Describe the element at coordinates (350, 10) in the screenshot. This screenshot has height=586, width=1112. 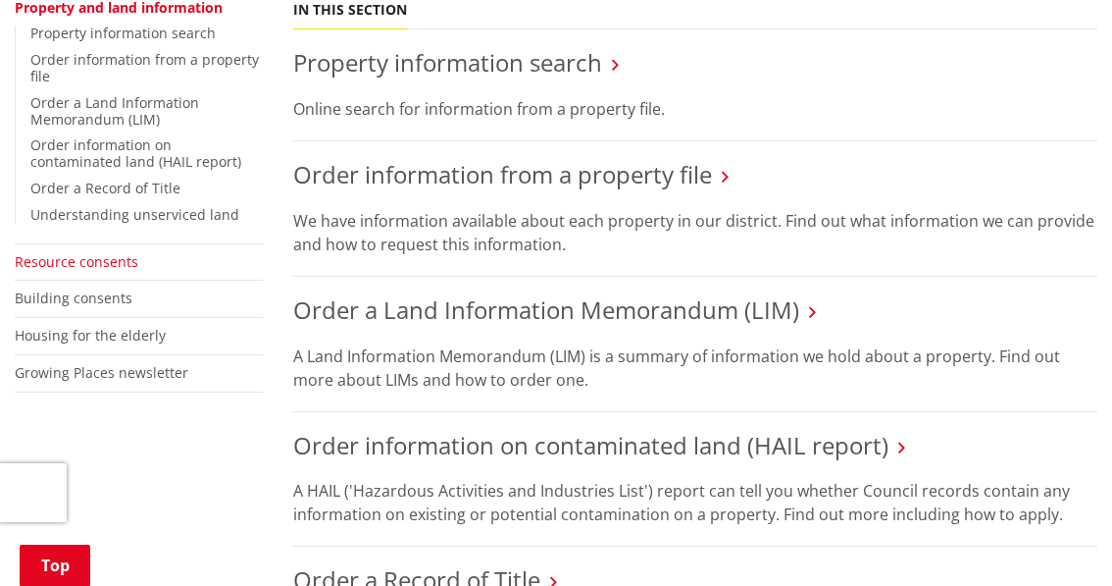
I see `h5: In this section` at that location.